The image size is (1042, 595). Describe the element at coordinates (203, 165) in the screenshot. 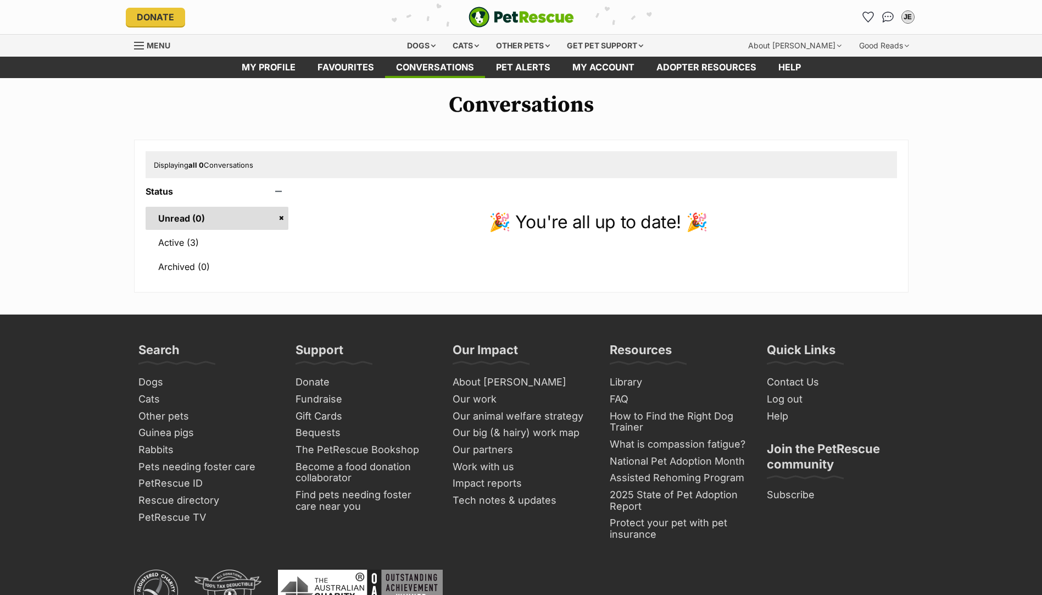

I see `span: Displaying Conversations` at that location.